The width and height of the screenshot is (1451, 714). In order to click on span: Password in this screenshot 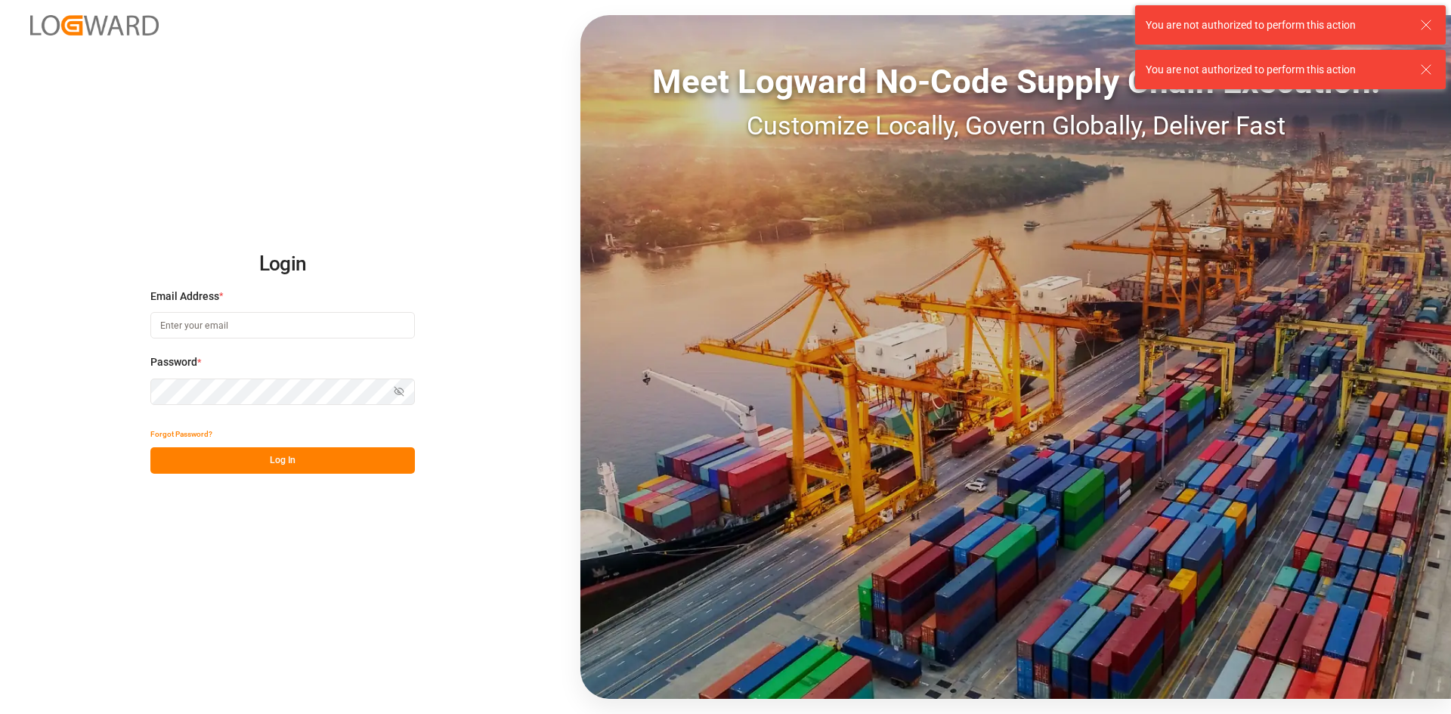, I will do `click(174, 362)`.